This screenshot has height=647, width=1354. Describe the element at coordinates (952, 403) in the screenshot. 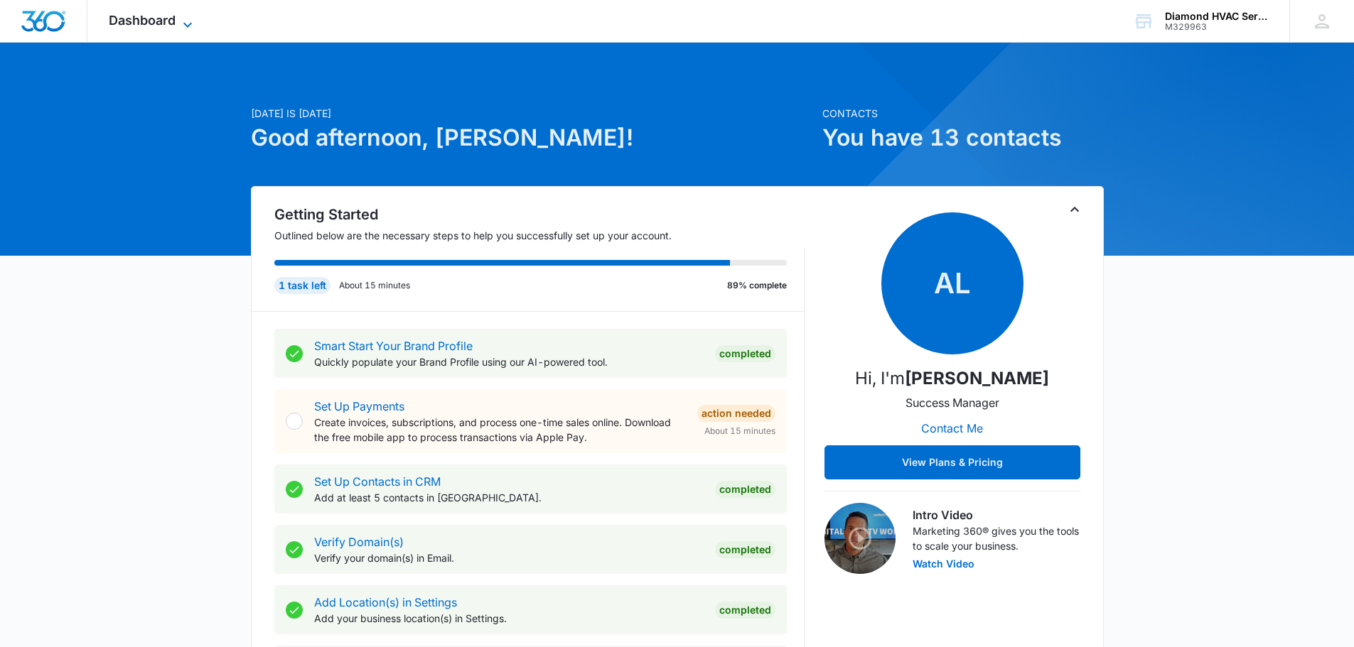

I see `p: Success Manager` at that location.